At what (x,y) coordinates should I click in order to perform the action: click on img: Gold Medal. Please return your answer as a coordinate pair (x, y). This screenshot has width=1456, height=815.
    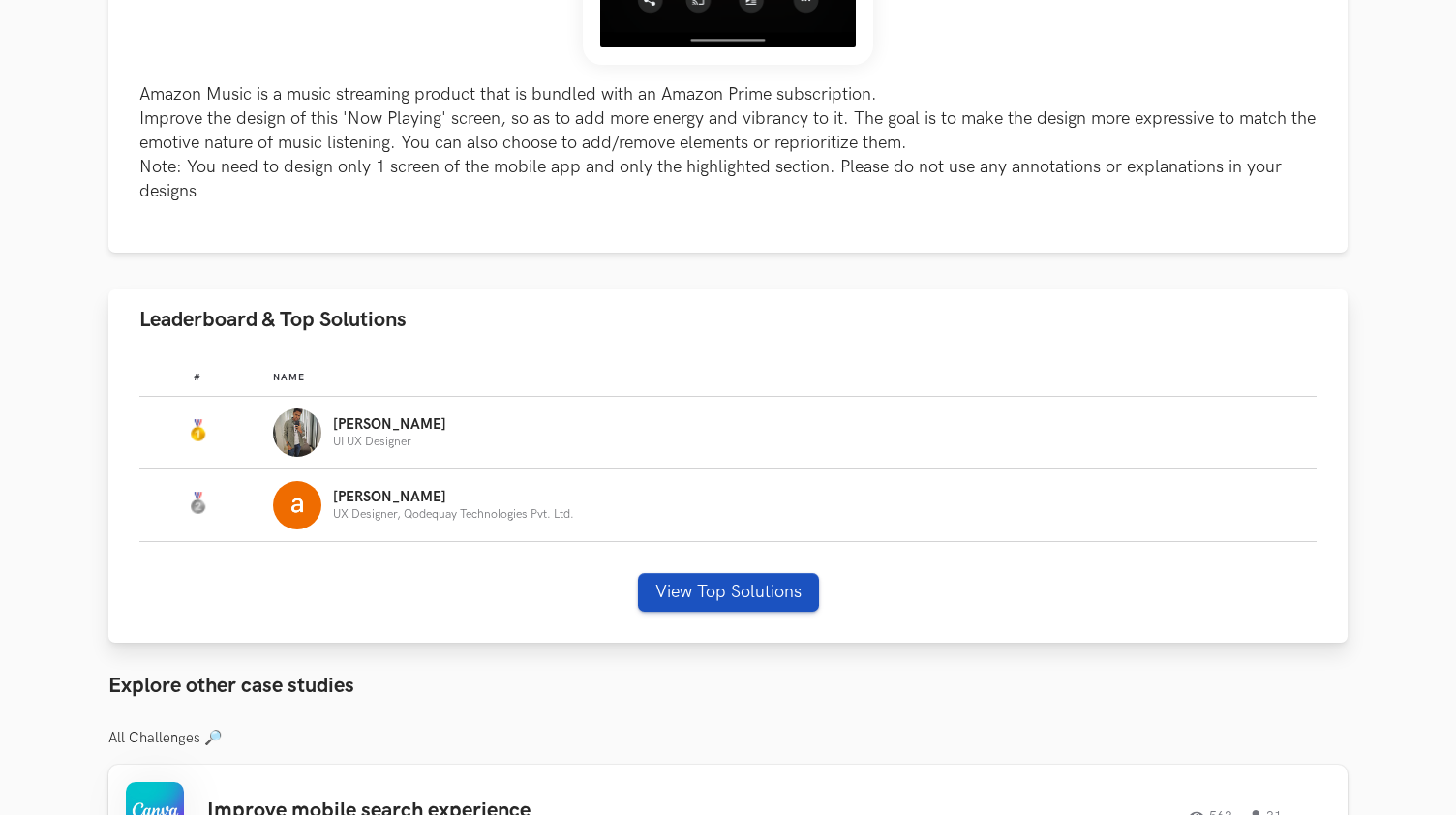
    Looking at the image, I should click on (197, 430).